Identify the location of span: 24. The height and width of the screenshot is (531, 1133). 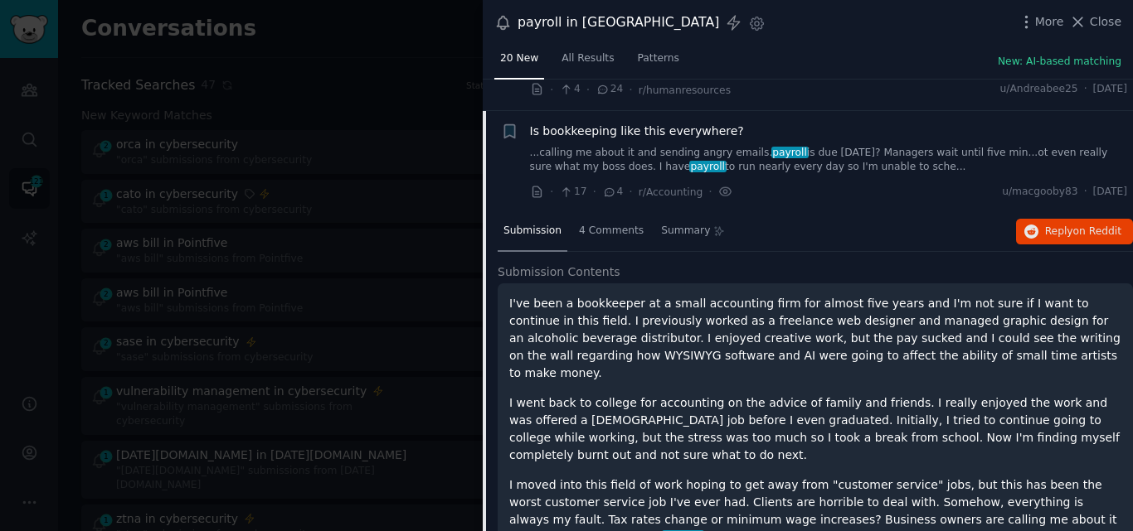
(609, 90).